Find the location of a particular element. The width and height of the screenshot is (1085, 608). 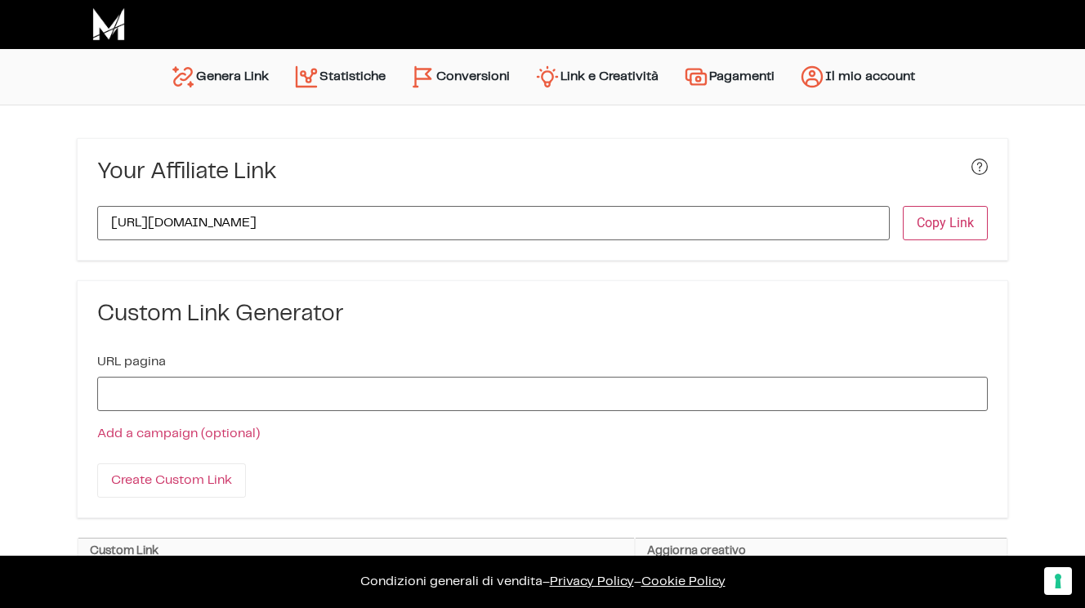

input: Create Custom Link is located at coordinates (172, 480).